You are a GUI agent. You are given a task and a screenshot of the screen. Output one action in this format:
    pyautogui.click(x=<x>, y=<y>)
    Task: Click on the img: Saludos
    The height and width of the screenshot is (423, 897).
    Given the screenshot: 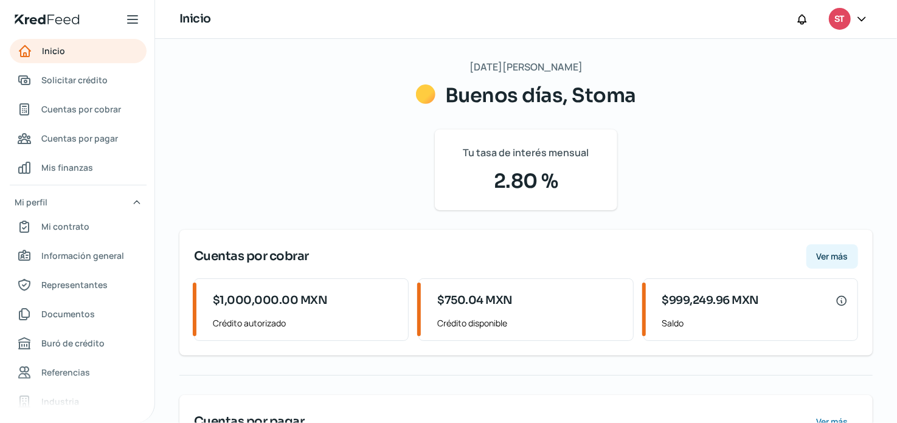 What is the action you would take?
    pyautogui.click(x=426, y=94)
    